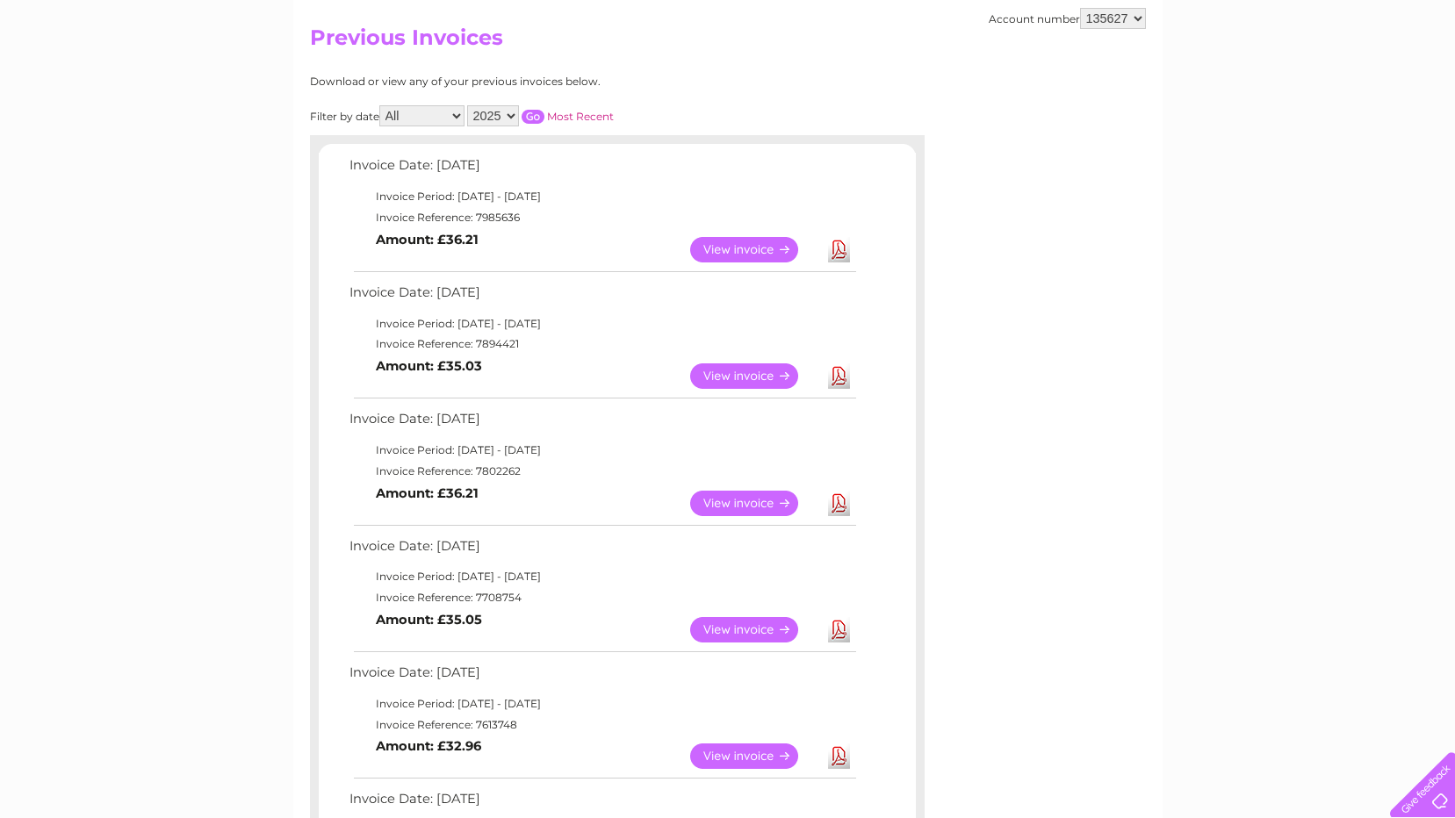  I want to click on b: Amount: £35.05, so click(428, 620).